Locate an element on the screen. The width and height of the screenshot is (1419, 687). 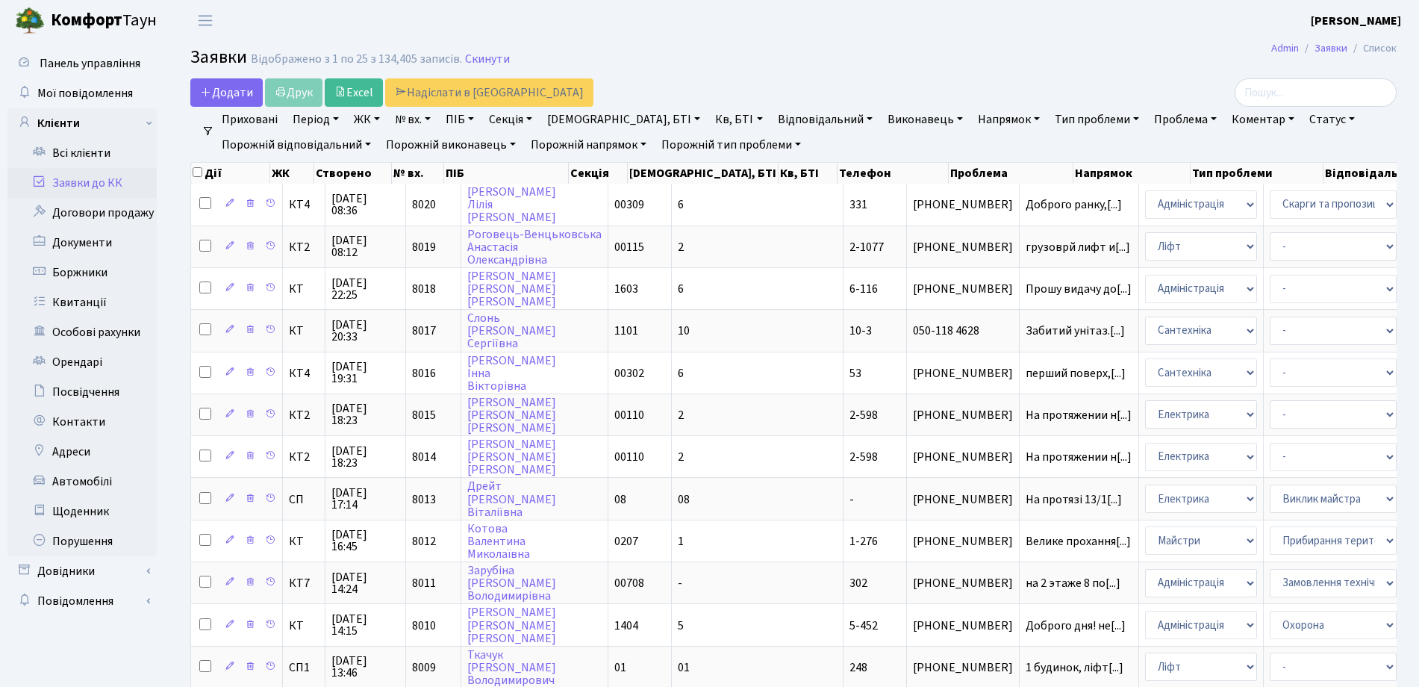
nav: breadcrumb is located at coordinates (1334, 49).